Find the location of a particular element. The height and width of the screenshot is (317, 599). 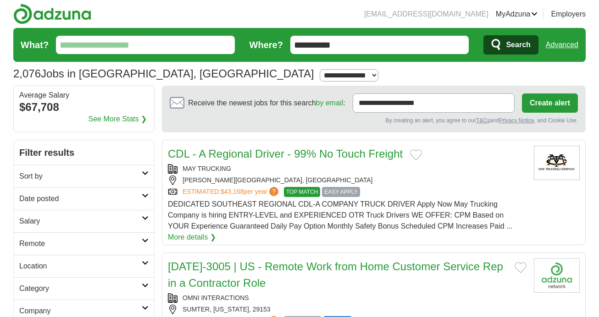

span: TOP MATCH is located at coordinates (302, 192).